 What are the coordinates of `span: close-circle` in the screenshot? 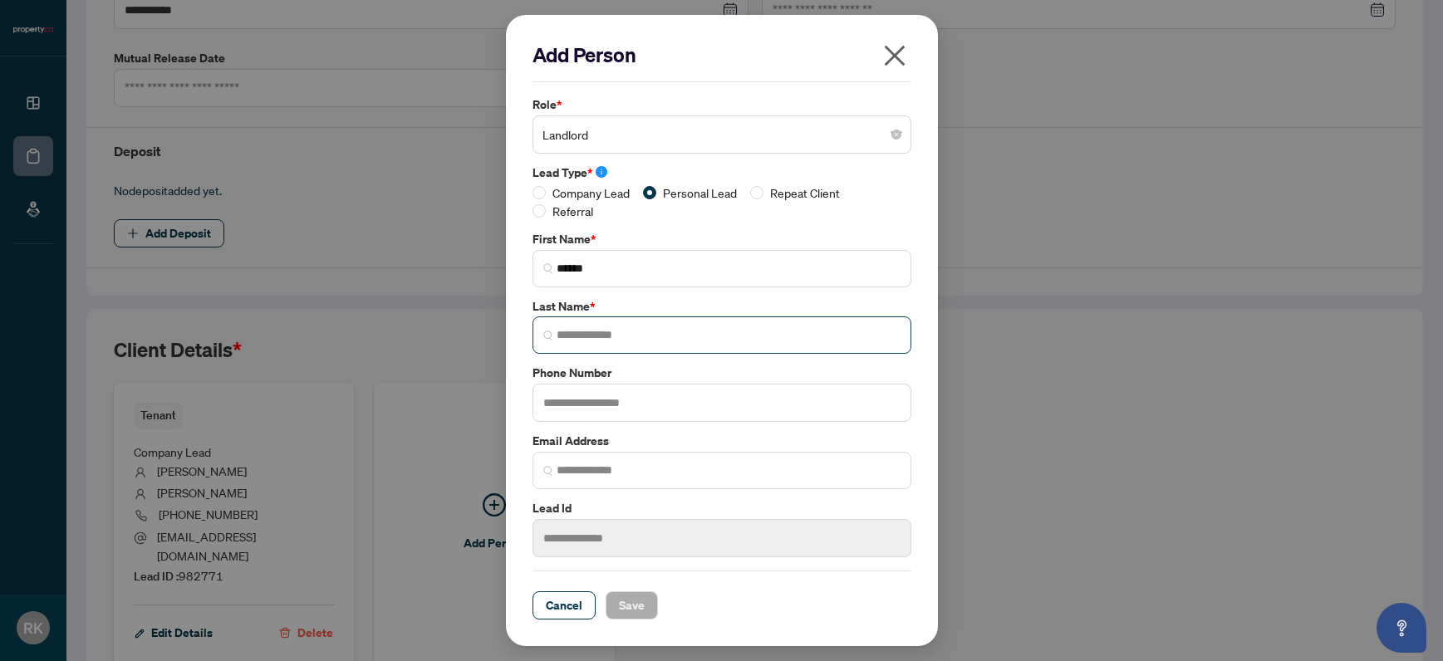 It's located at (896, 135).